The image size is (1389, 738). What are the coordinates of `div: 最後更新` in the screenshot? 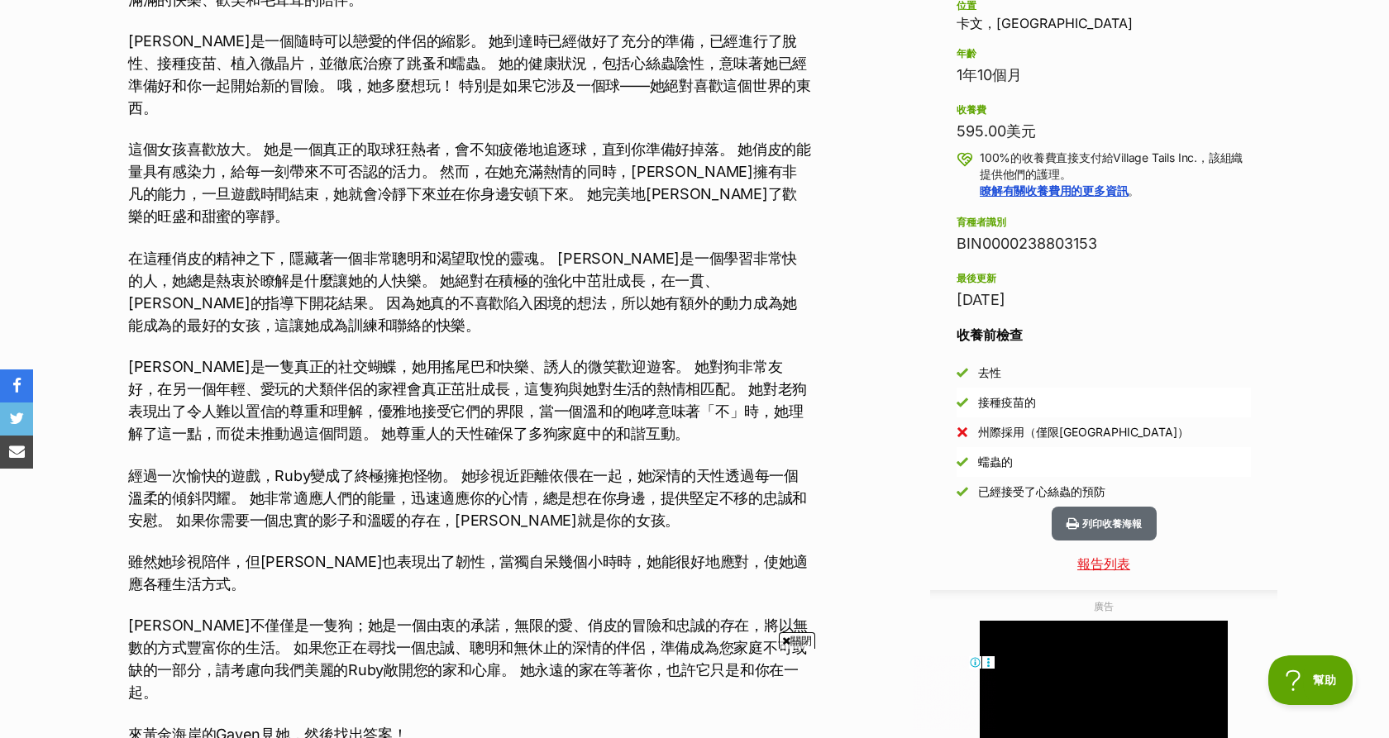 It's located at (1104, 279).